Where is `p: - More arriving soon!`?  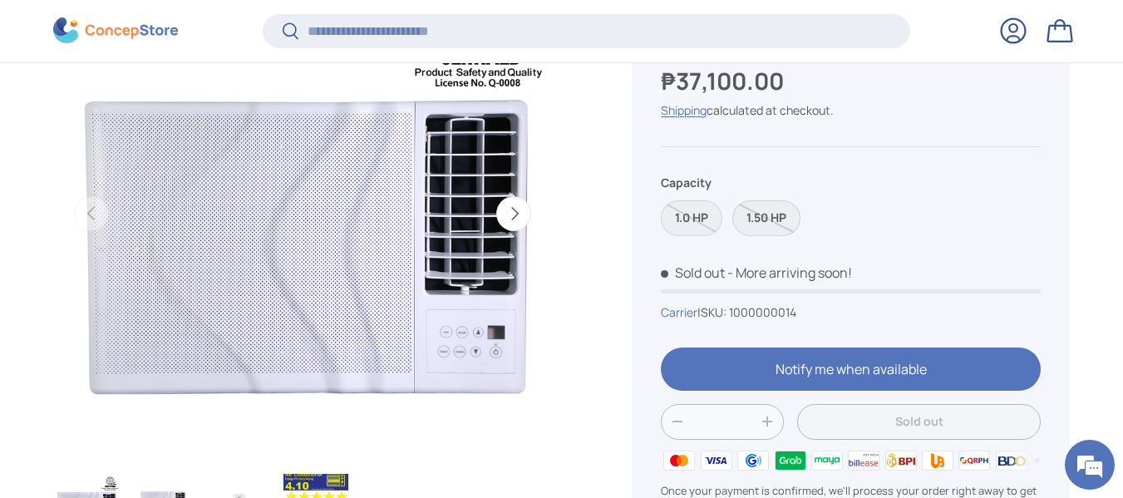 p: - More arriving soon! is located at coordinates (789, 273).